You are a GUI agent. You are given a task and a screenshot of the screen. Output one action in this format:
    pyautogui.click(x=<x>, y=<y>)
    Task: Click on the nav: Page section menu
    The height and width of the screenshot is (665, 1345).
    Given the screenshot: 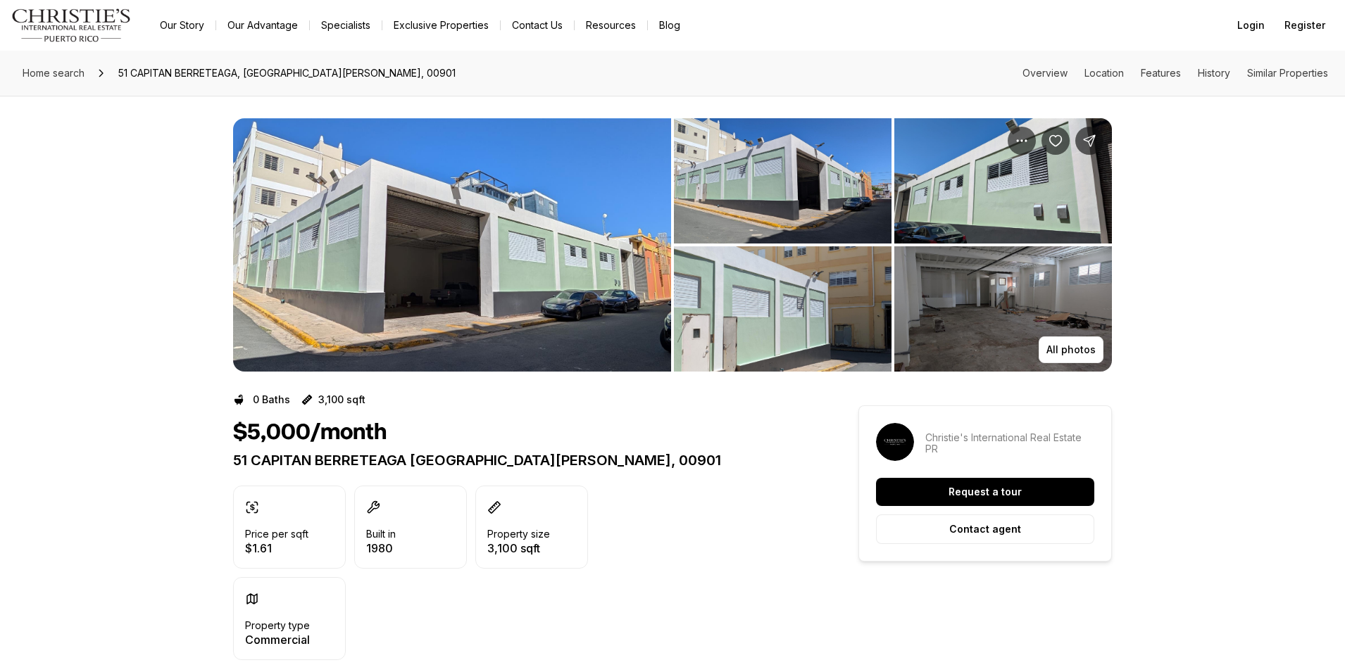 What is the action you would take?
    pyautogui.click(x=1175, y=73)
    